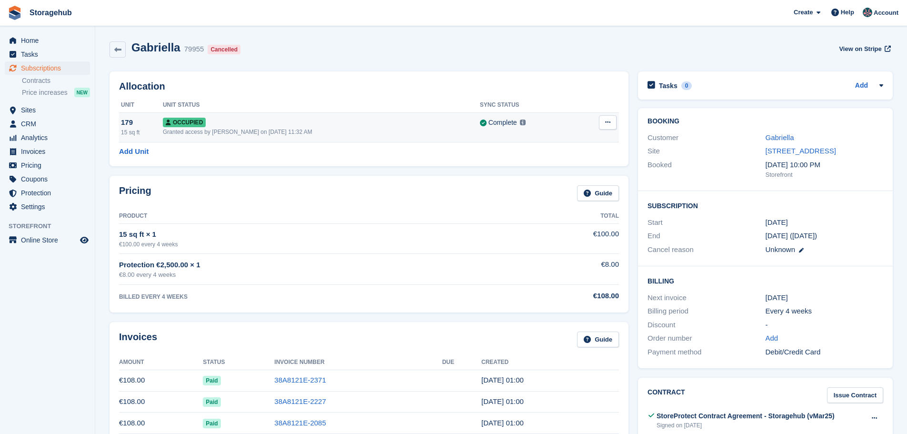 The image size is (907, 434). What do you see at coordinates (56, 92) in the screenshot?
I see `a: Price increases NEW` at bounding box center [56, 92].